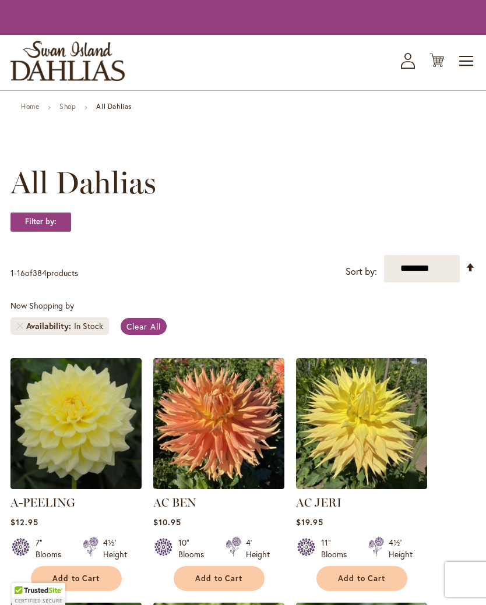 The image size is (486, 605). I want to click on span: 16, so click(21, 273).